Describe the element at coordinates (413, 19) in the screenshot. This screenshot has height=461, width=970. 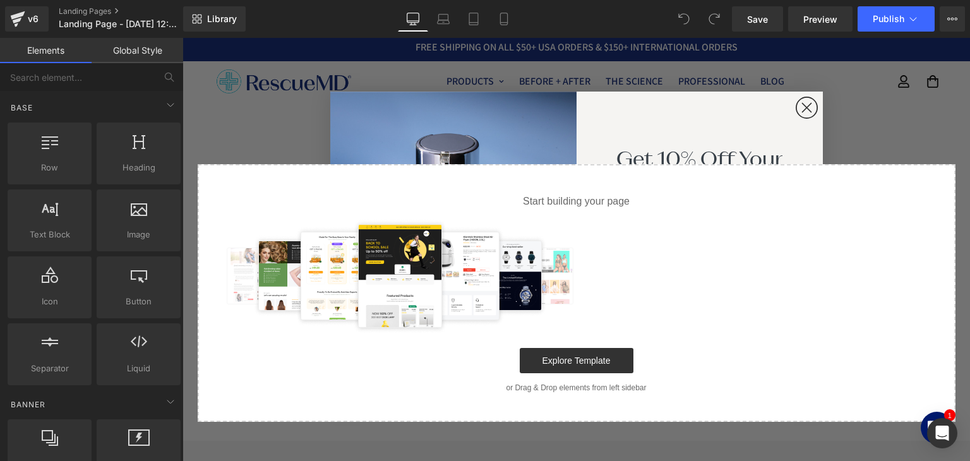
I see `a: Desktop` at that location.